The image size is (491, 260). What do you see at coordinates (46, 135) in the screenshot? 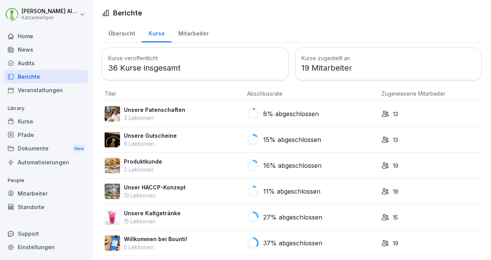
I see `div: Pfade` at bounding box center [46, 135].